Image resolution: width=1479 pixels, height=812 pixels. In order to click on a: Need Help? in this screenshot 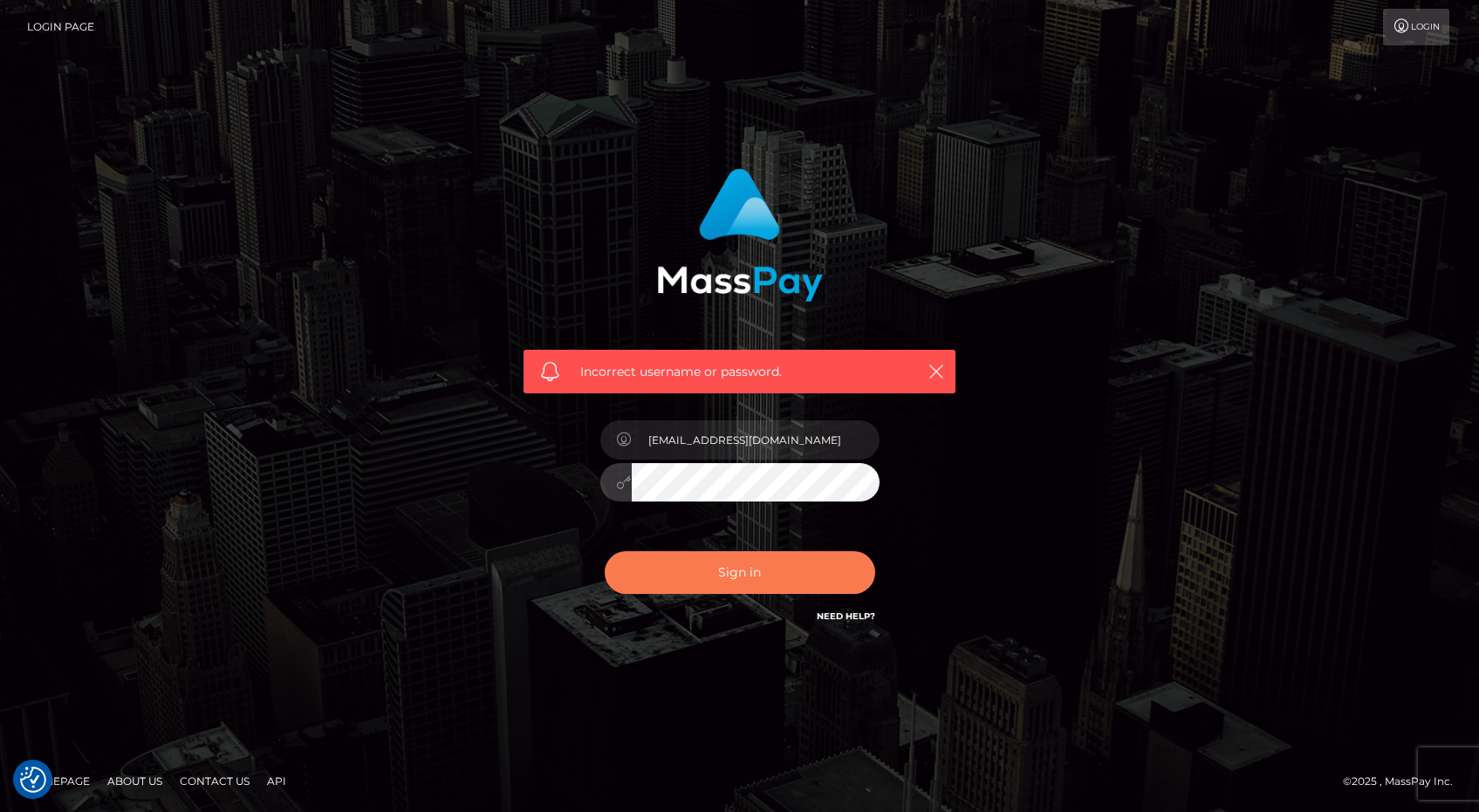, I will do `click(846, 616)`.